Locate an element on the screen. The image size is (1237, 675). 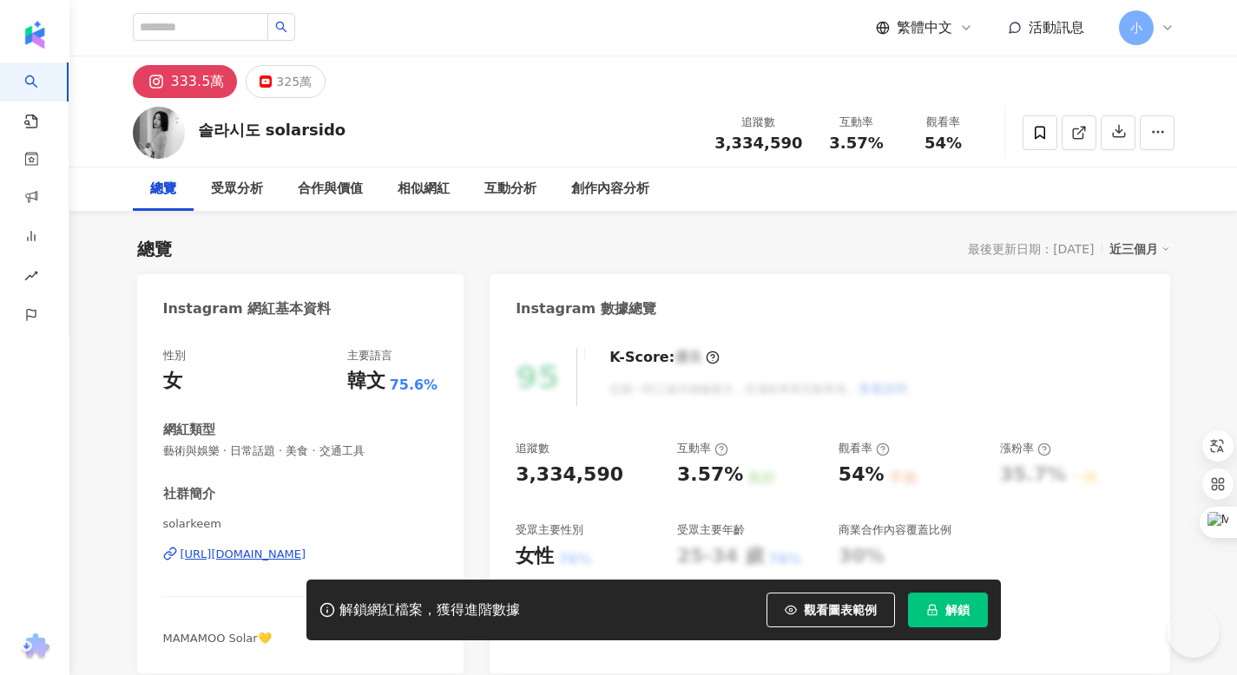
button: 觀看圖表範例 is located at coordinates (831, 610).